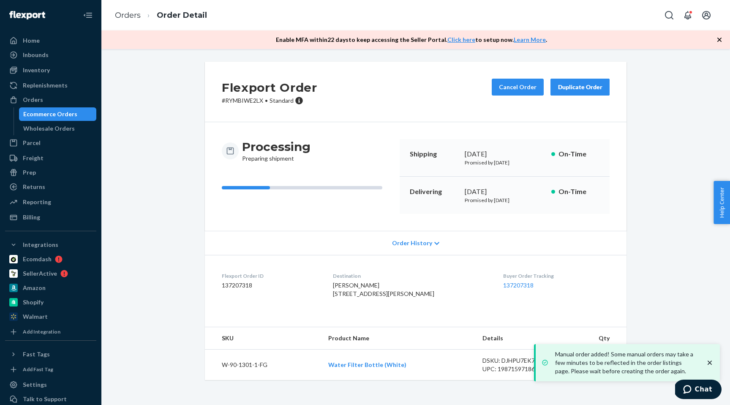 The width and height of the screenshot is (730, 405). What do you see at coordinates (27, 15) in the screenshot?
I see `img: Flexport logo` at bounding box center [27, 15].